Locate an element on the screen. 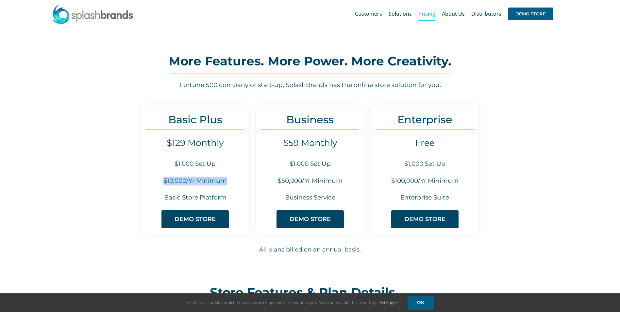 This screenshot has height=312, width=620. a: Distributors is located at coordinates (487, 14).